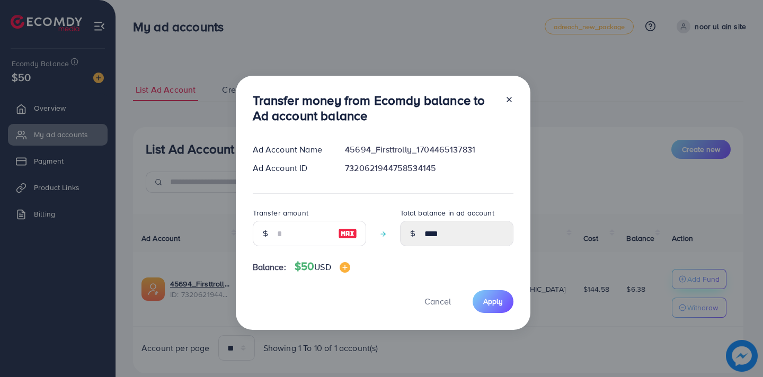 The height and width of the screenshot is (377, 763). I want to click on div: 7320621944758534145, so click(429, 168).